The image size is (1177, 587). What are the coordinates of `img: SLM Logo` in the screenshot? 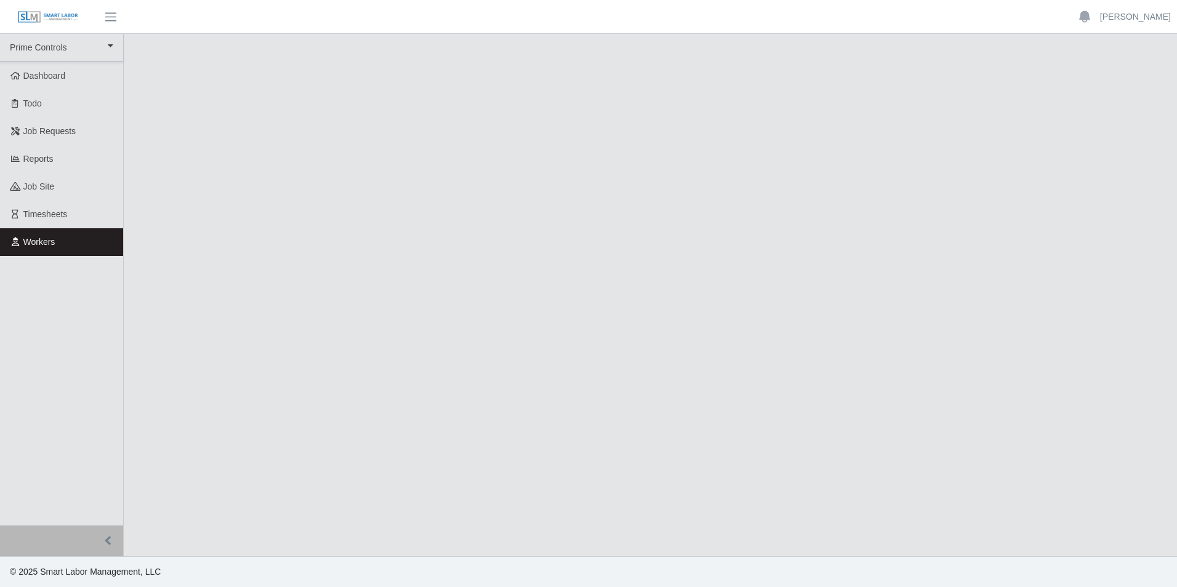 It's located at (48, 17).